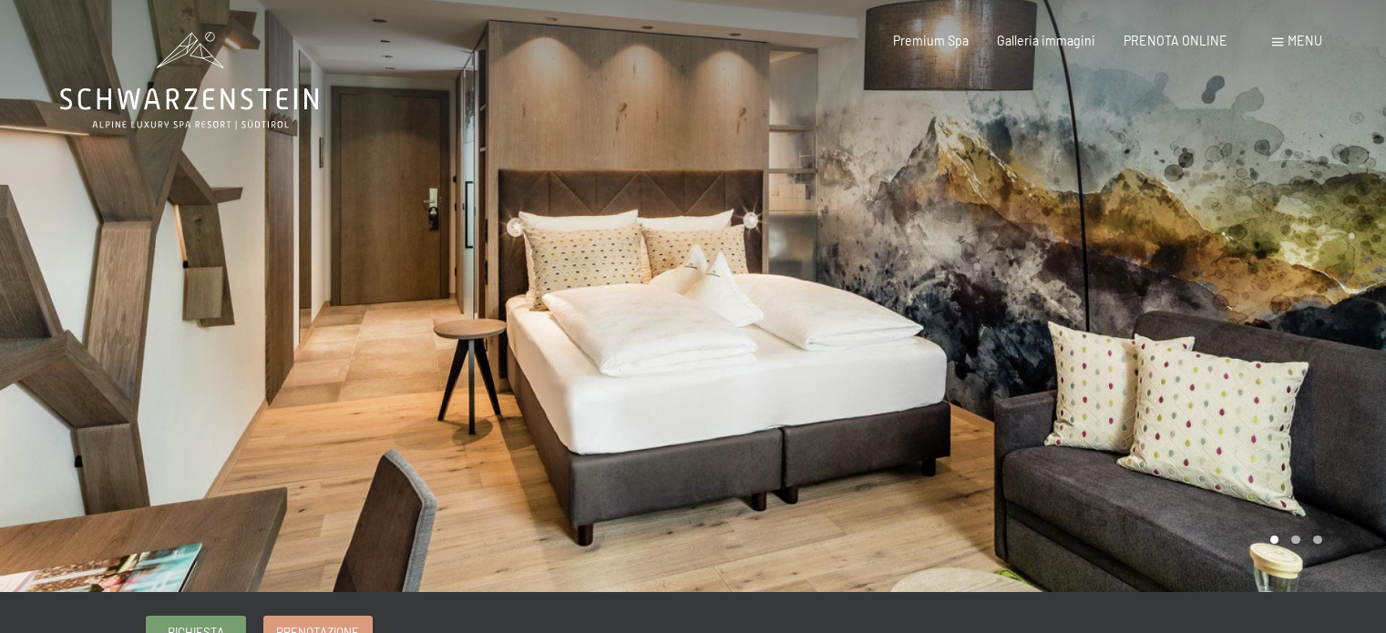 The image size is (1386, 633). I want to click on span: Premium Spa, so click(930, 40).